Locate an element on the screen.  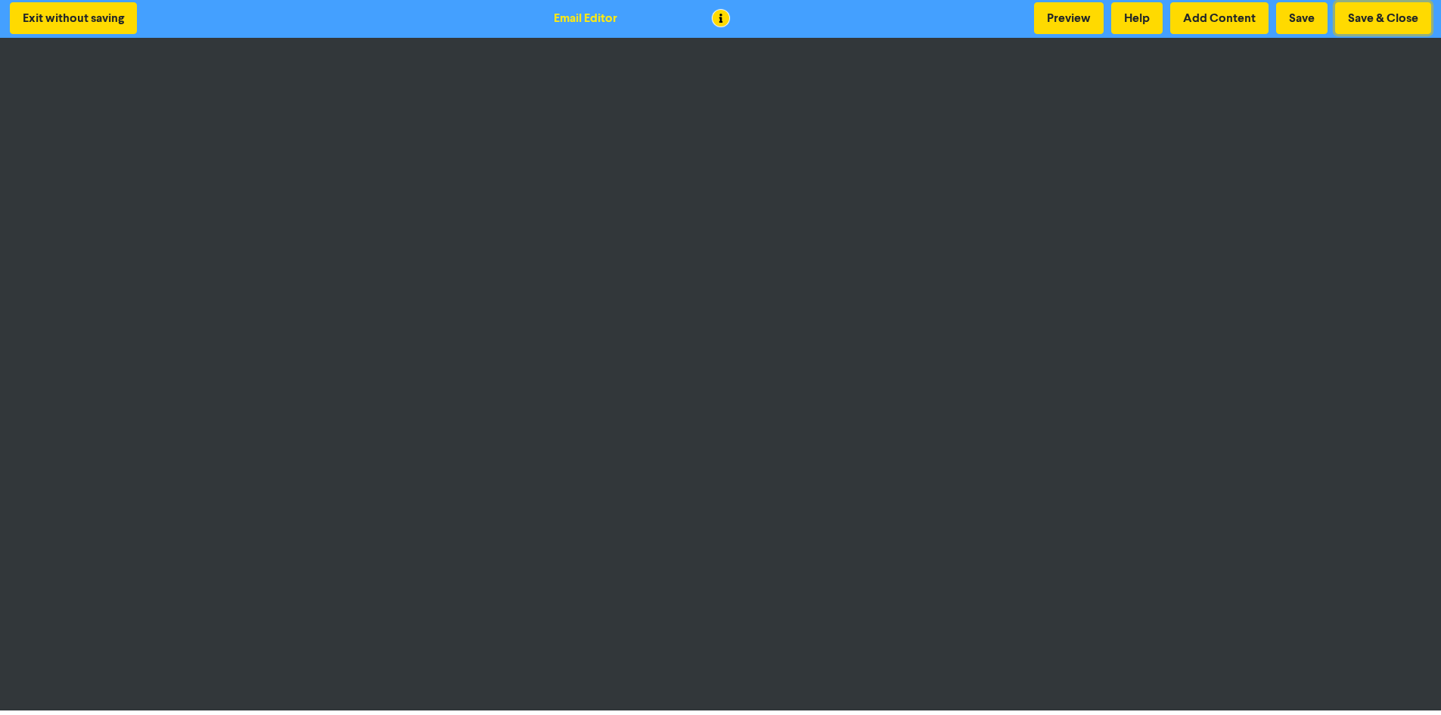
button: Save & Close is located at coordinates (1383, 18).